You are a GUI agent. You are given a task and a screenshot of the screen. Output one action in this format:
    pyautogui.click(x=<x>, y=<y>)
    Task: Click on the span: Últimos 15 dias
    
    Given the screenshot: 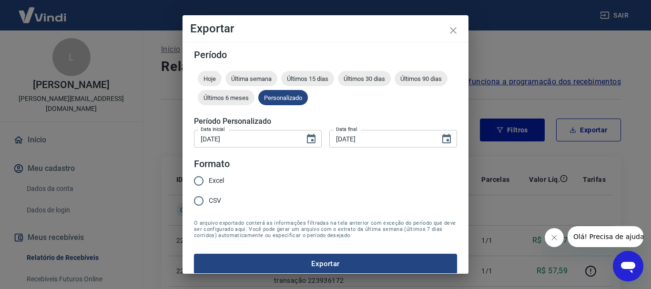 What is the action you would take?
    pyautogui.click(x=307, y=79)
    